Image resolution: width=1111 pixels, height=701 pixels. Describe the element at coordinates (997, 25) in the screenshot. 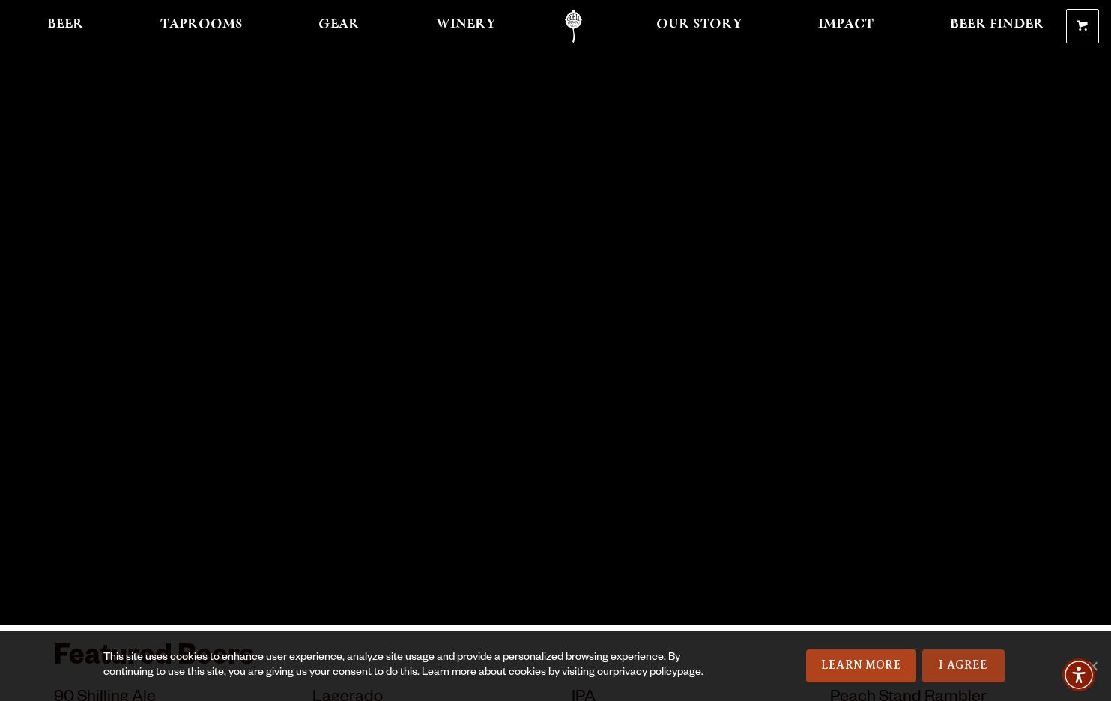

I see `span: Beer Finder` at that location.